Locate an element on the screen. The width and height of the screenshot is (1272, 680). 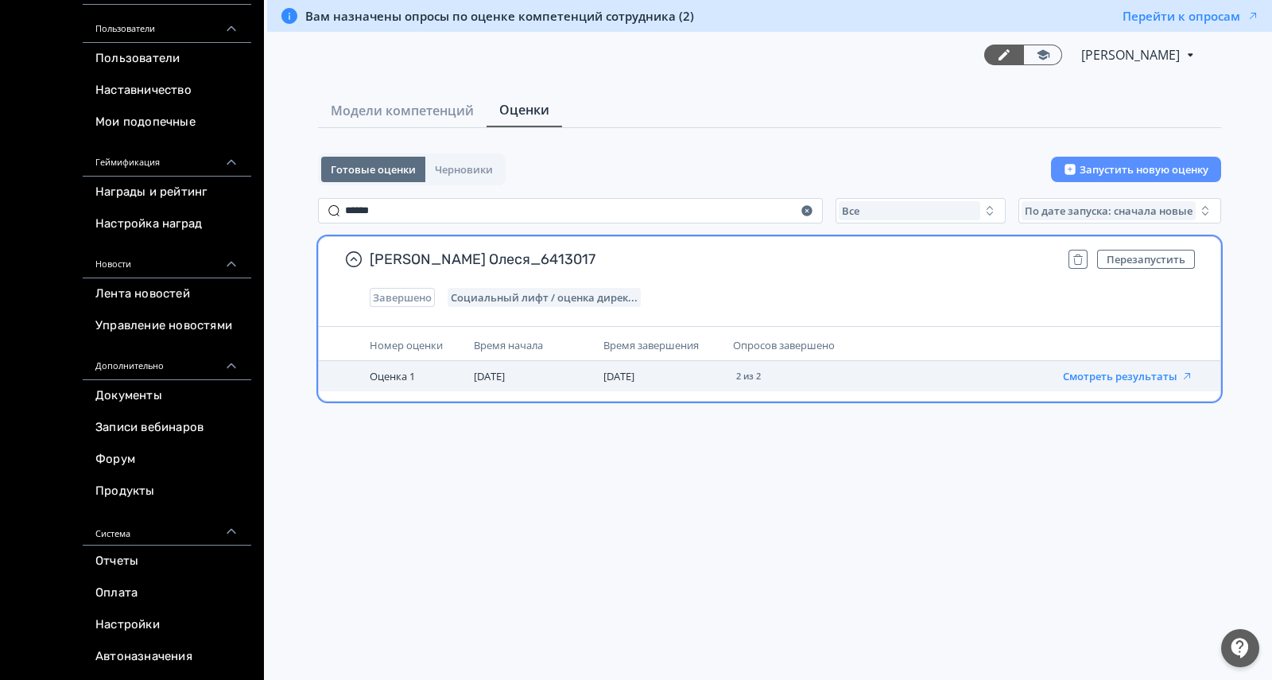
span: Время начала is located at coordinates (508, 345).